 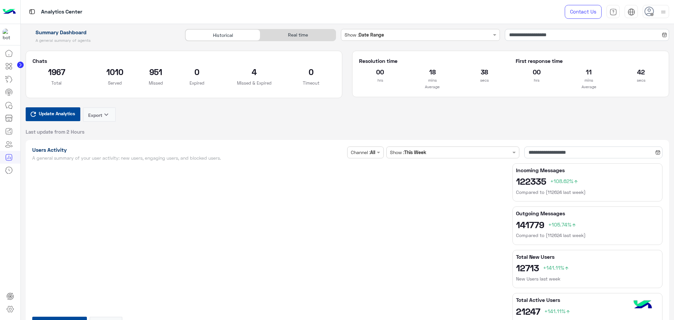 I want to click on img: profile, so click(x=663, y=12).